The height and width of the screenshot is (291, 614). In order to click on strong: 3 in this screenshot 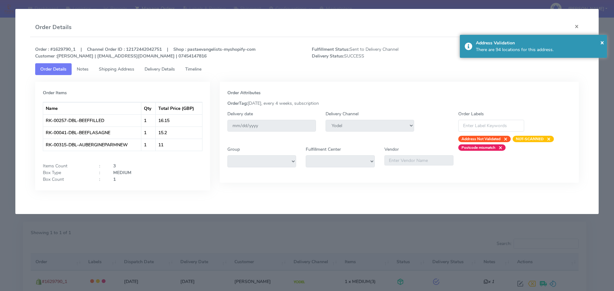, I will do `click(114, 166)`.